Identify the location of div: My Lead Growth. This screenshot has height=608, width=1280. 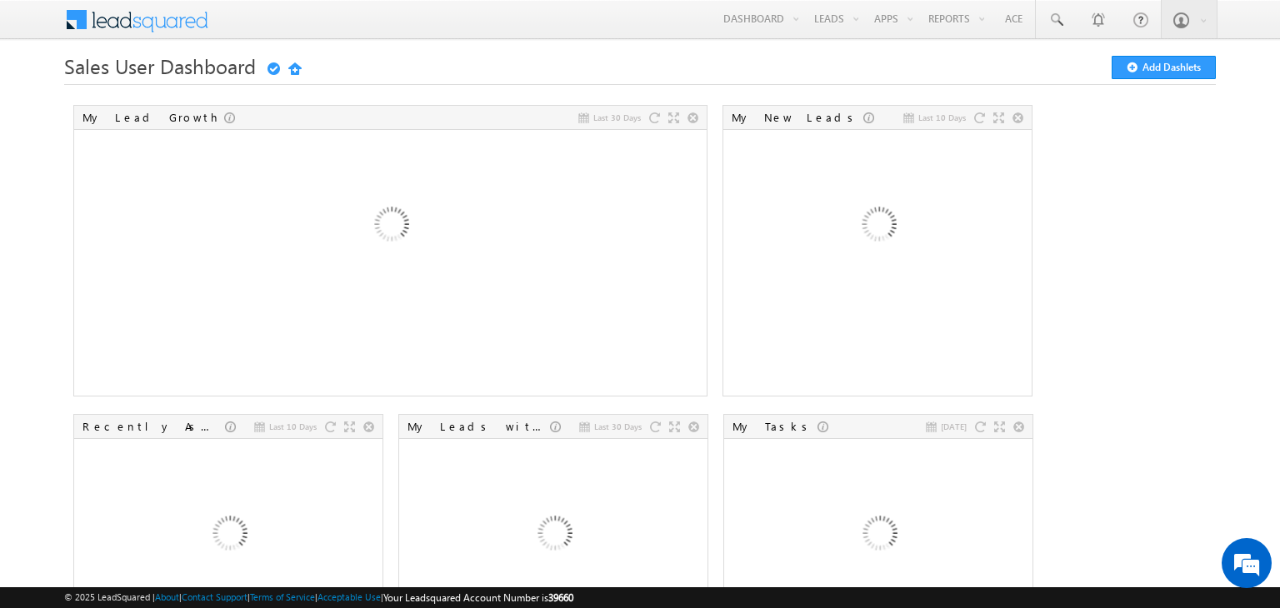
(153, 118).